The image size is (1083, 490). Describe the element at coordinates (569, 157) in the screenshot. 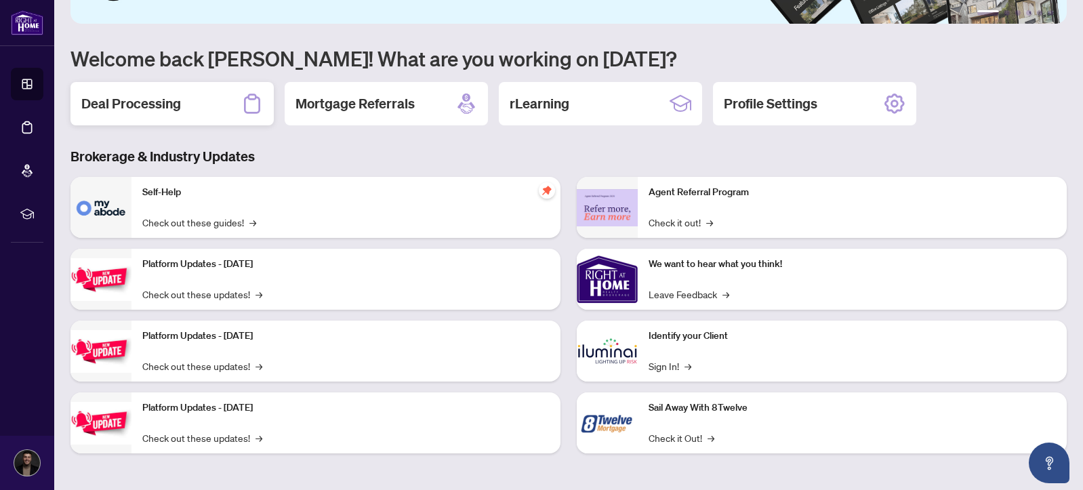

I see `h3: Brokerage & Industry Updates` at that location.